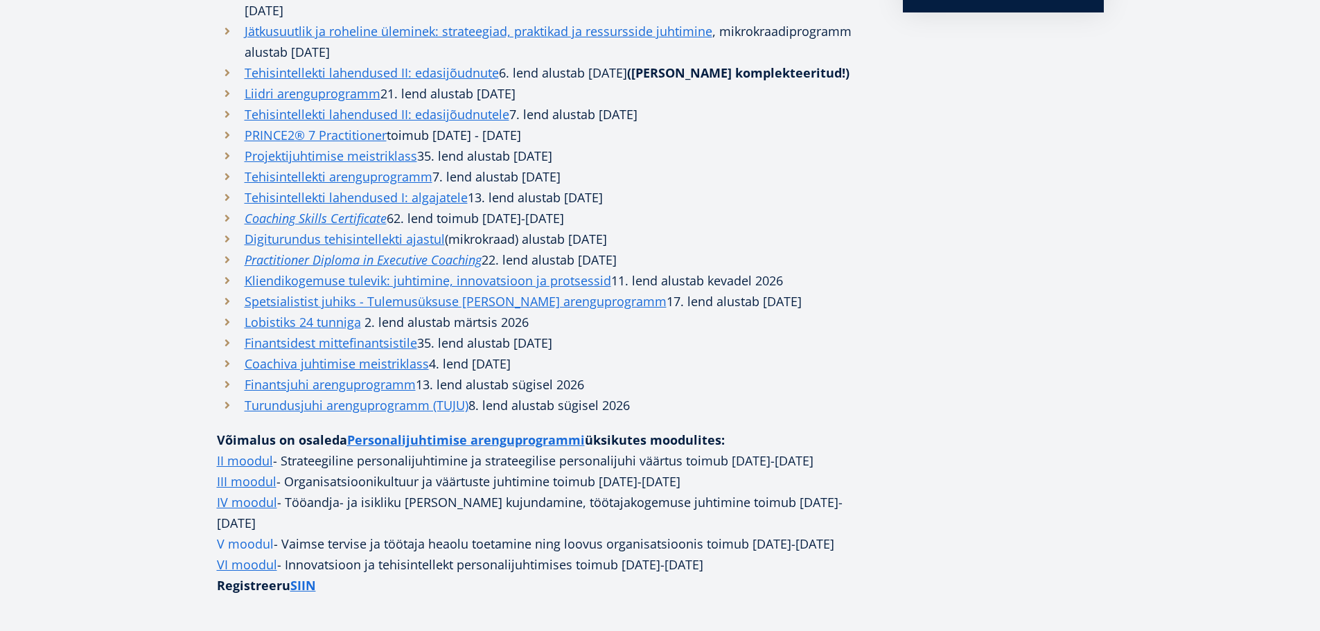 This screenshot has width=1320, height=631. I want to click on li: 2. lend alustab märtsis 2026, so click(546, 322).